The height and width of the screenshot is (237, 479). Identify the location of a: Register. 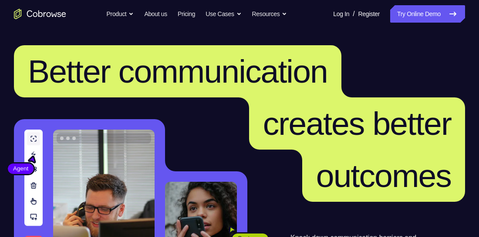
(369, 14).